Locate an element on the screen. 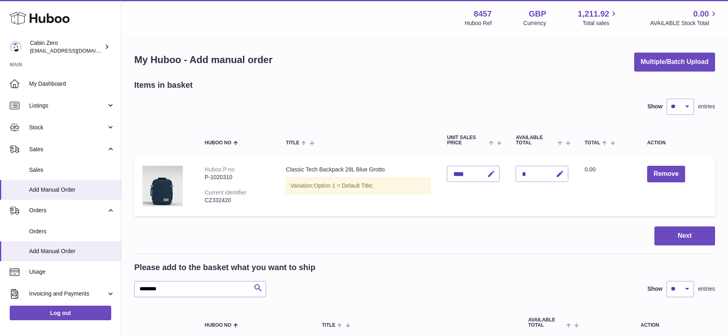 This screenshot has width=728, height=336. div: CZ332420 is located at coordinates (237, 200).